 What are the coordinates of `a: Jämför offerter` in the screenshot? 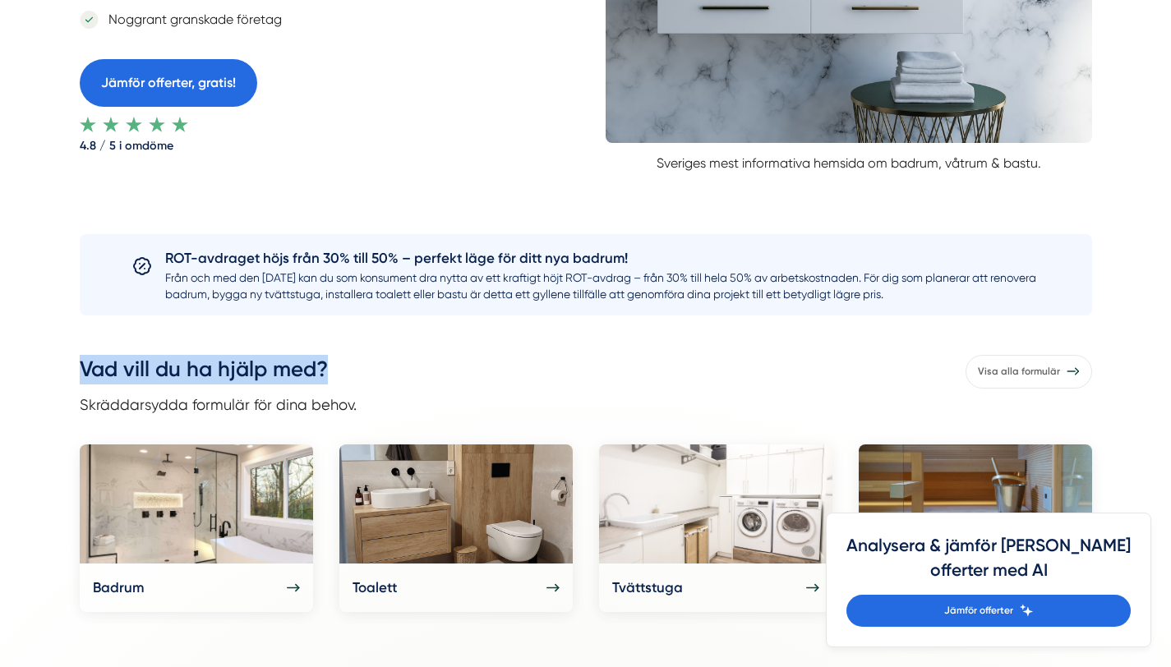 It's located at (989, 611).